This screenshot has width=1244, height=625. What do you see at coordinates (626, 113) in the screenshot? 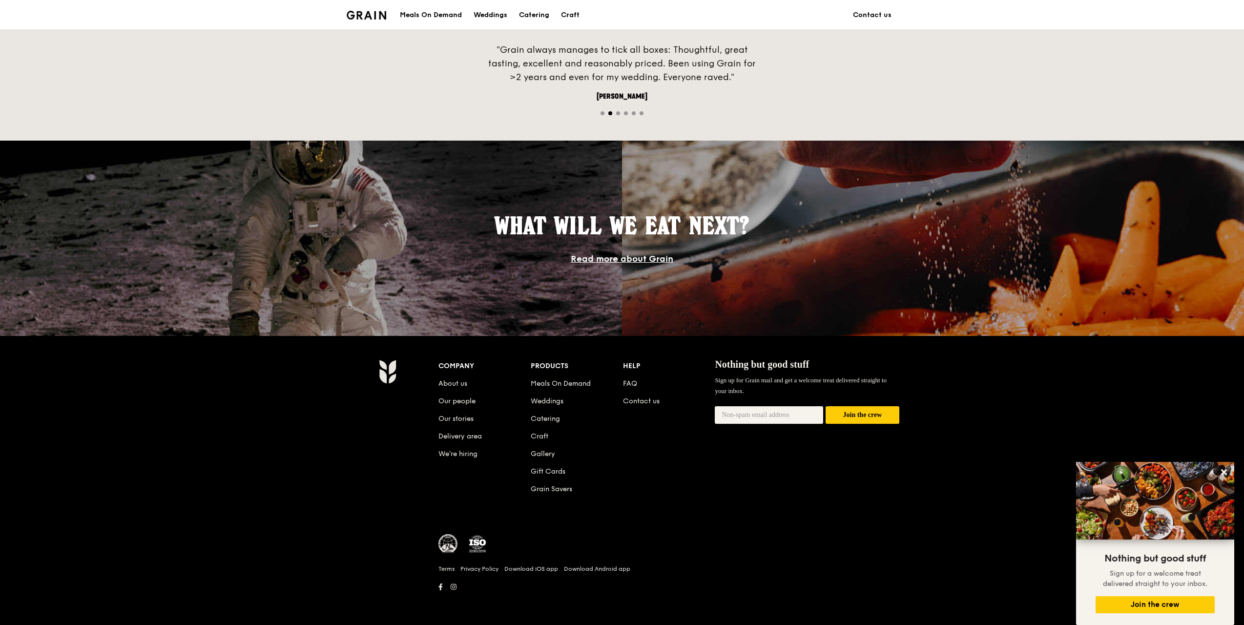
I see `span: Go to slide 4` at bounding box center [626, 113].